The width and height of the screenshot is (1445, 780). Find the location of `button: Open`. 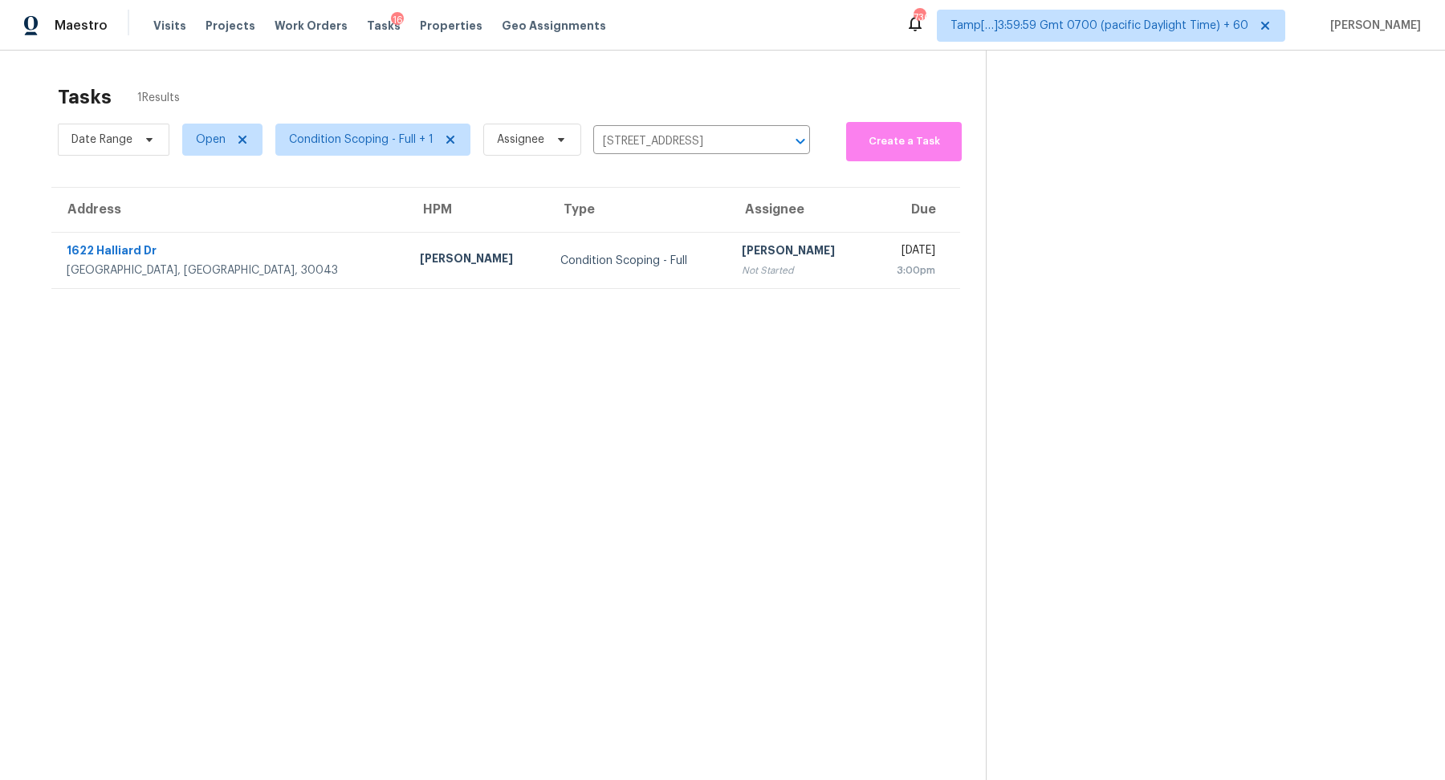

button: Open is located at coordinates (800, 141).